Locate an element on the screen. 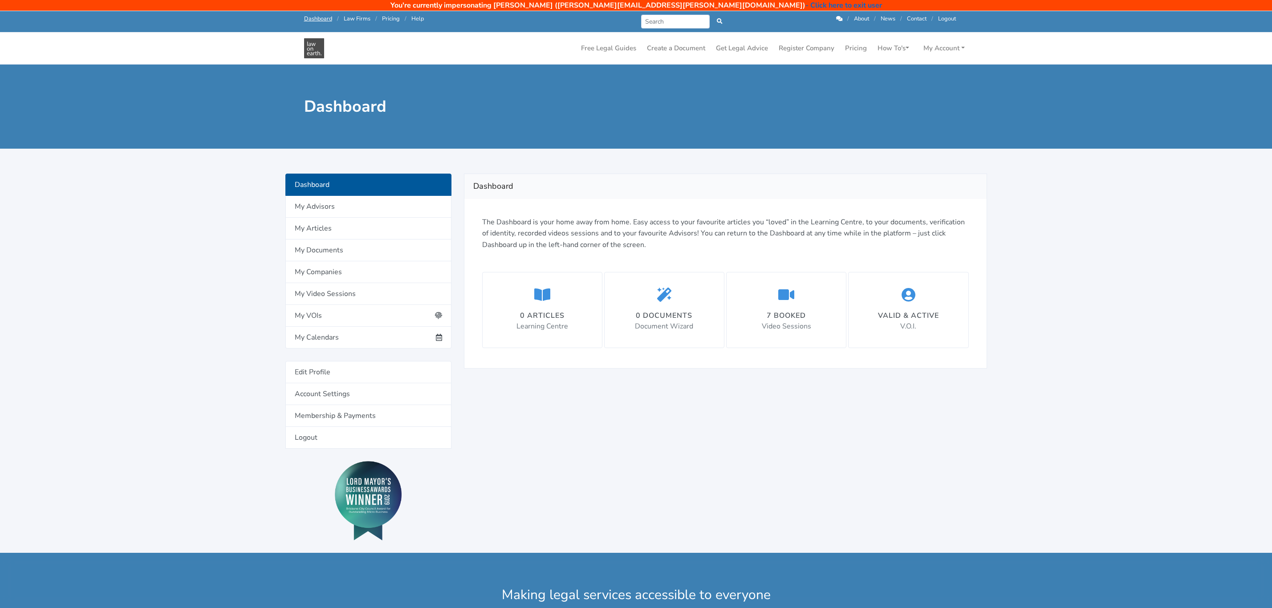  a: Edit Profile is located at coordinates (368, 372).